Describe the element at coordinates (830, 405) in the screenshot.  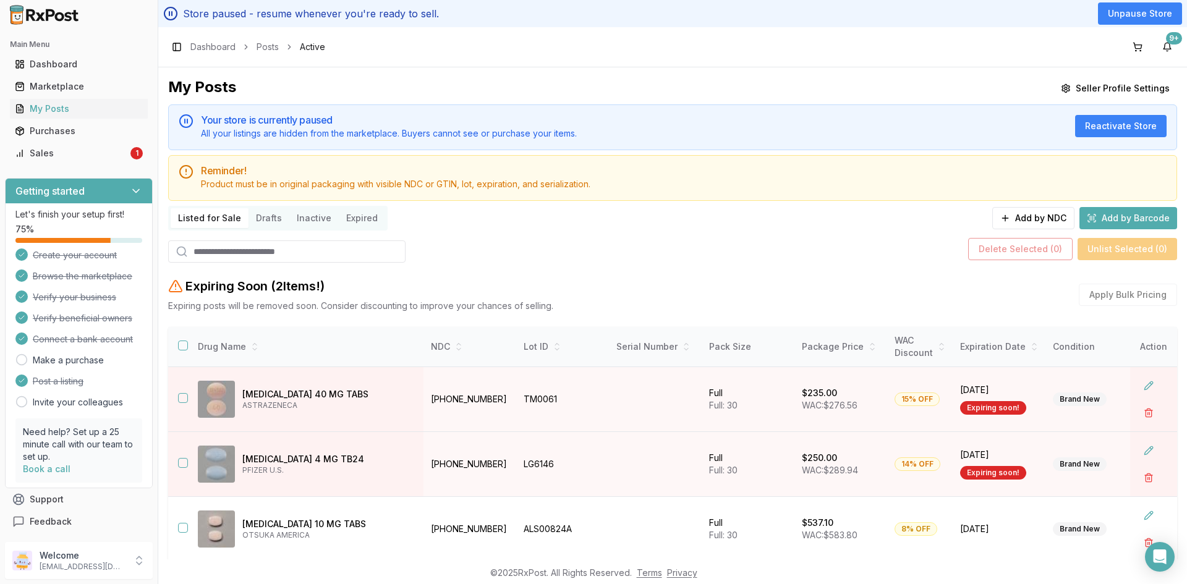
I see `span: WAC: $276.56` at that location.